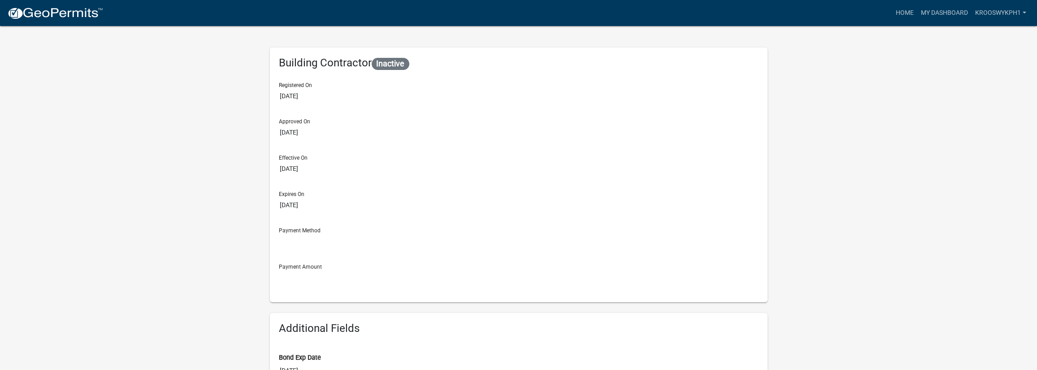 The width and height of the screenshot is (1037, 370). I want to click on a: My Dashboard, so click(944, 13).